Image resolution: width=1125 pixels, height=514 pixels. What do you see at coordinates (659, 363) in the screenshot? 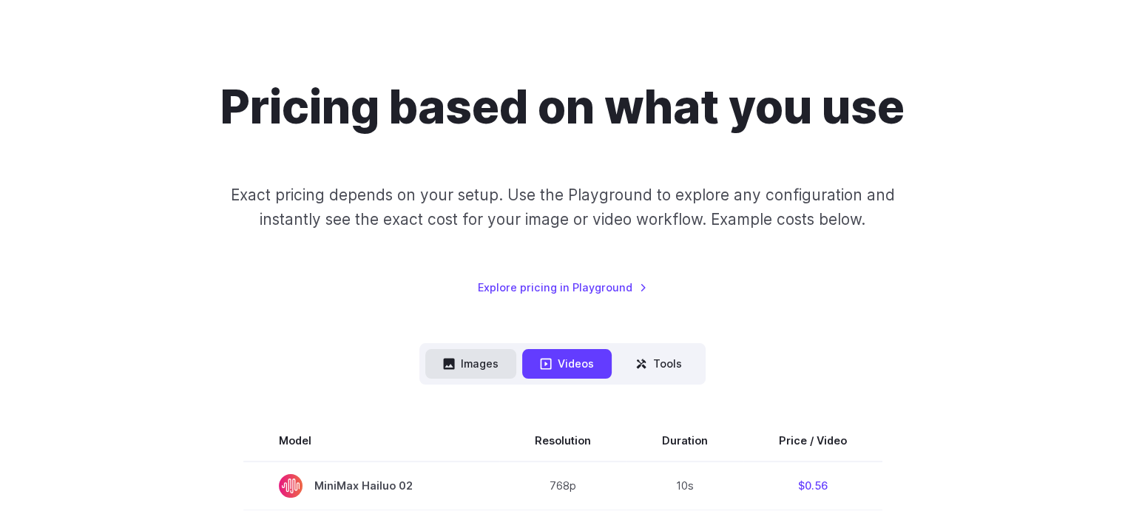
I see `button: Tools` at bounding box center [659, 363].